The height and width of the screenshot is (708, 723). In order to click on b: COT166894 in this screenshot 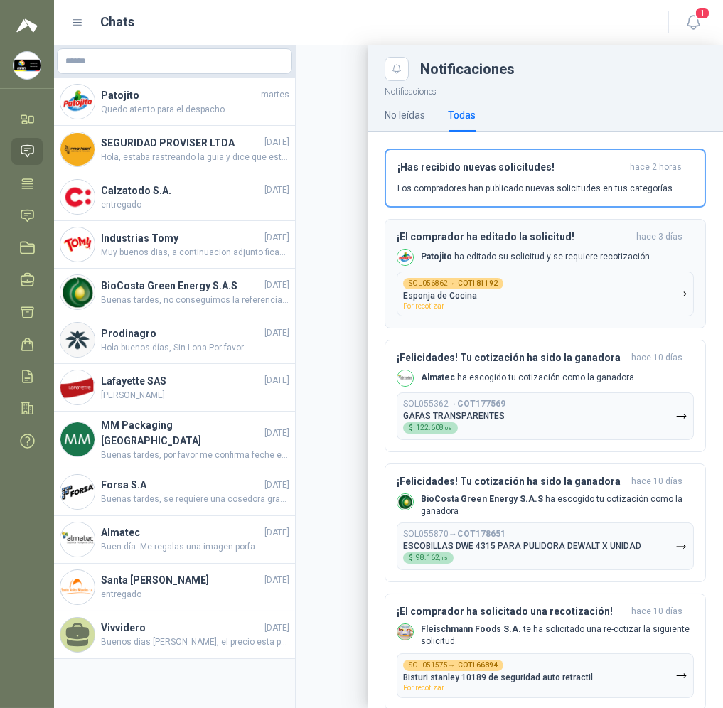, I will do `click(478, 666)`.